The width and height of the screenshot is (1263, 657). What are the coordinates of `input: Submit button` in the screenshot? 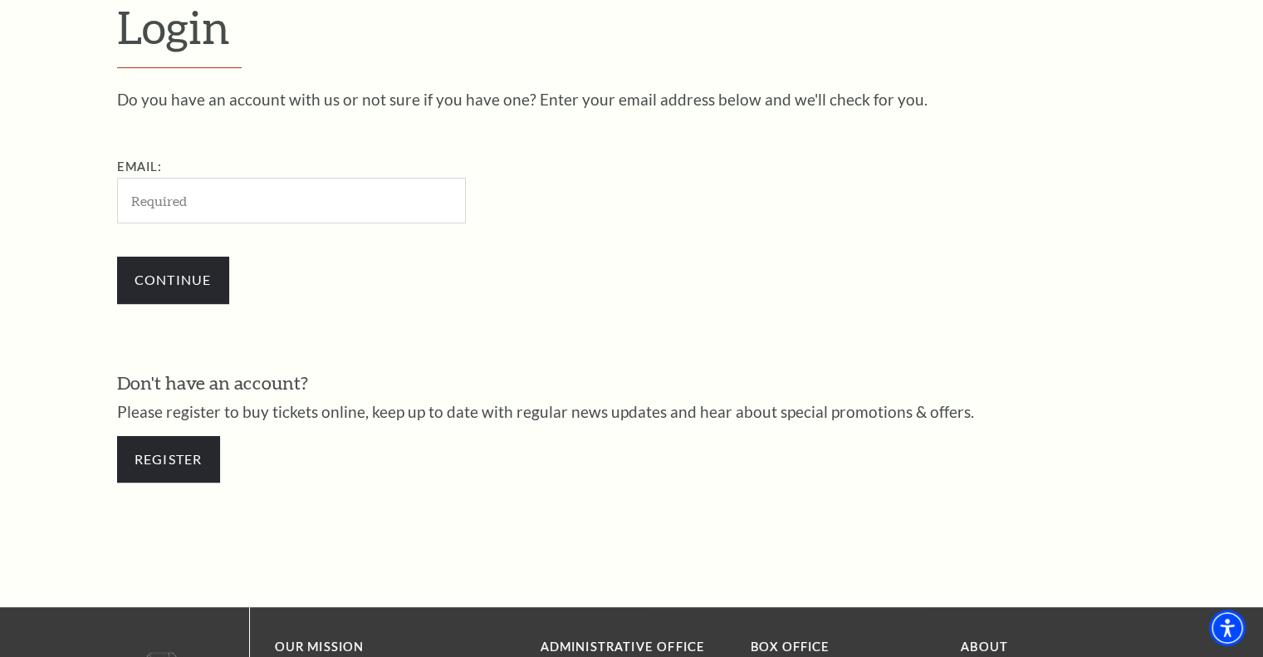 It's located at (173, 280).